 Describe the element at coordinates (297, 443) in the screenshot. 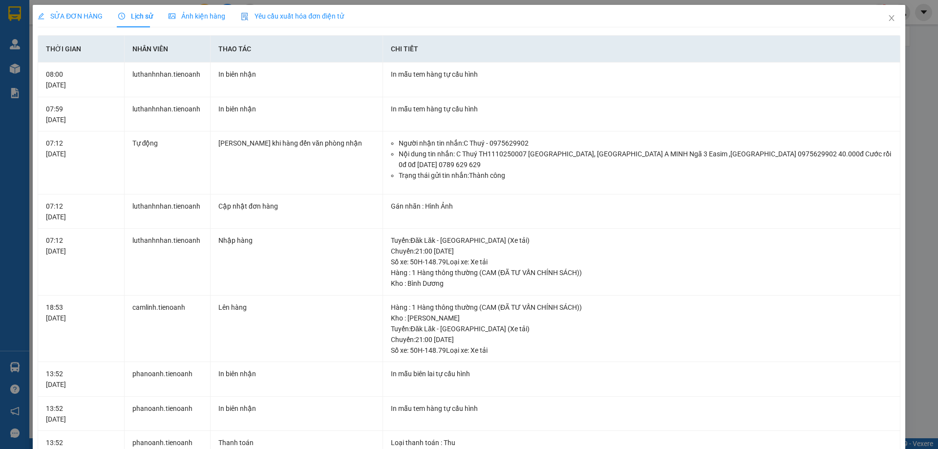

I see `div: Thanh toán` at that location.